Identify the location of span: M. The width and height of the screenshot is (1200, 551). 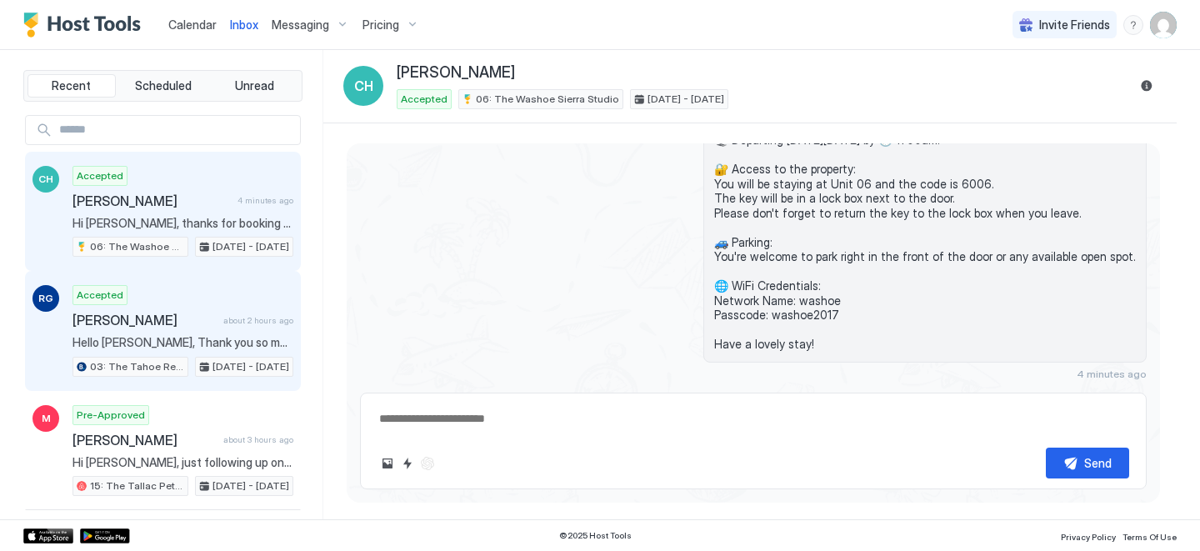
(46, 418).